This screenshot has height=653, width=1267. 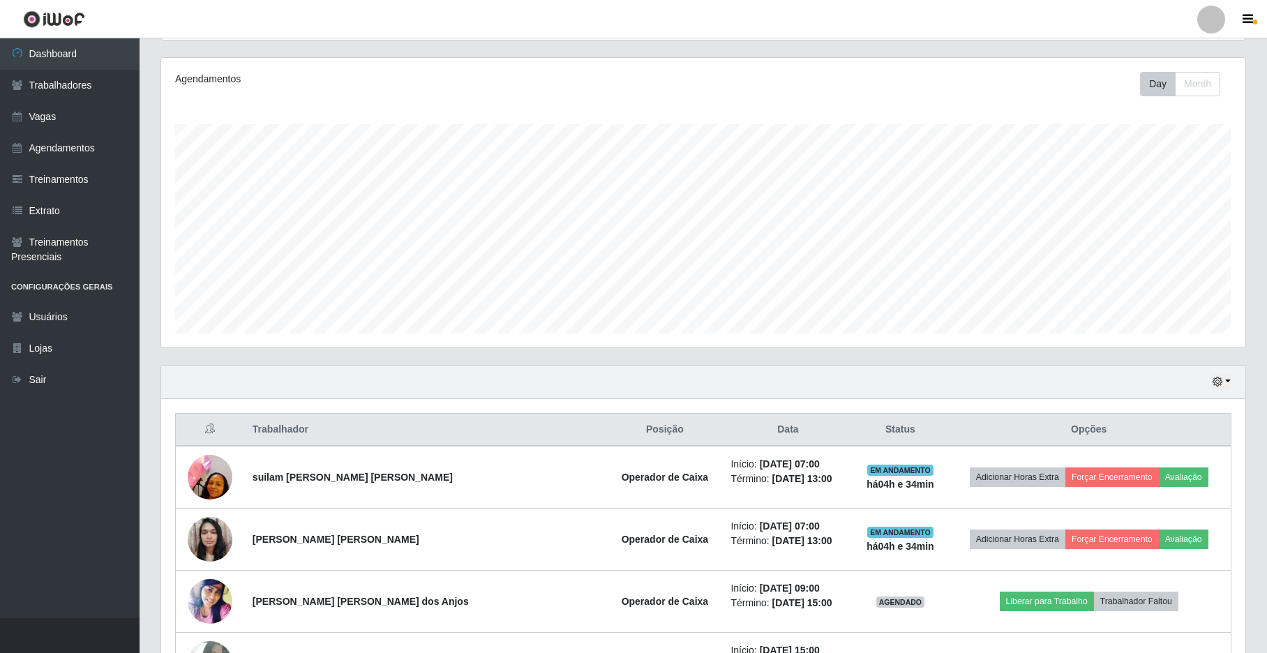 I want to click on button: Liberar para Trabalho, so click(x=1046, y=601).